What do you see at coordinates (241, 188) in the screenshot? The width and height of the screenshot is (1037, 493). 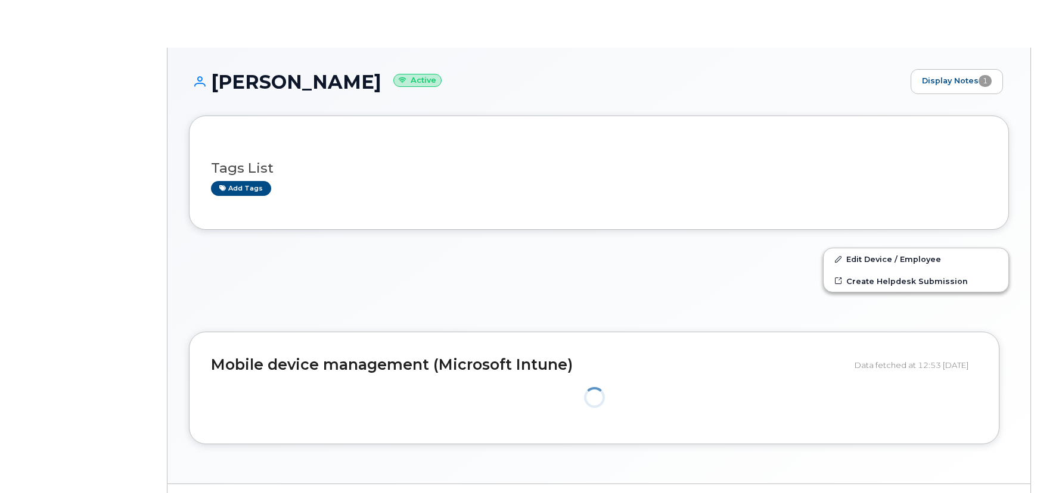 I see `a: Add tags` at bounding box center [241, 188].